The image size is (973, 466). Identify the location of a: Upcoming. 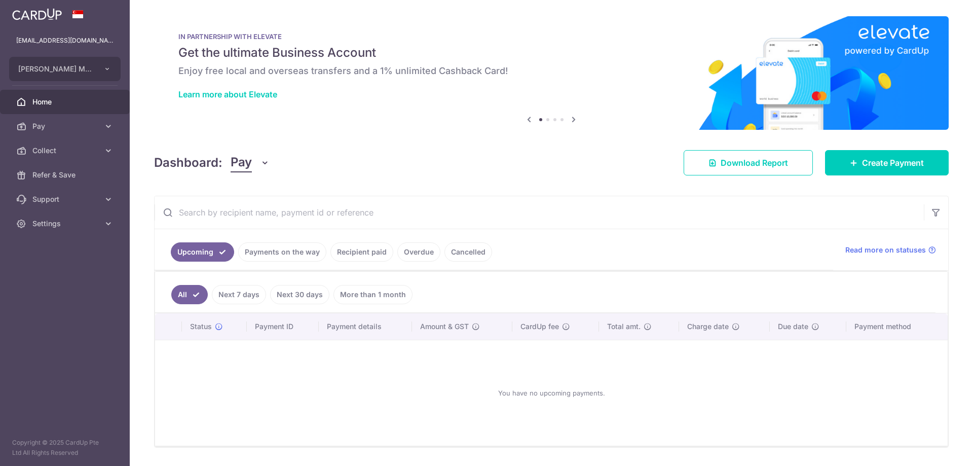
(202, 252).